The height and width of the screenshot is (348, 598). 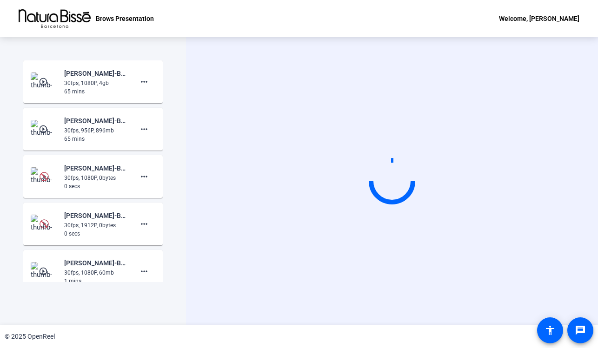 I want to click on div: 30fps, 1080P, 4gb, so click(x=95, y=83).